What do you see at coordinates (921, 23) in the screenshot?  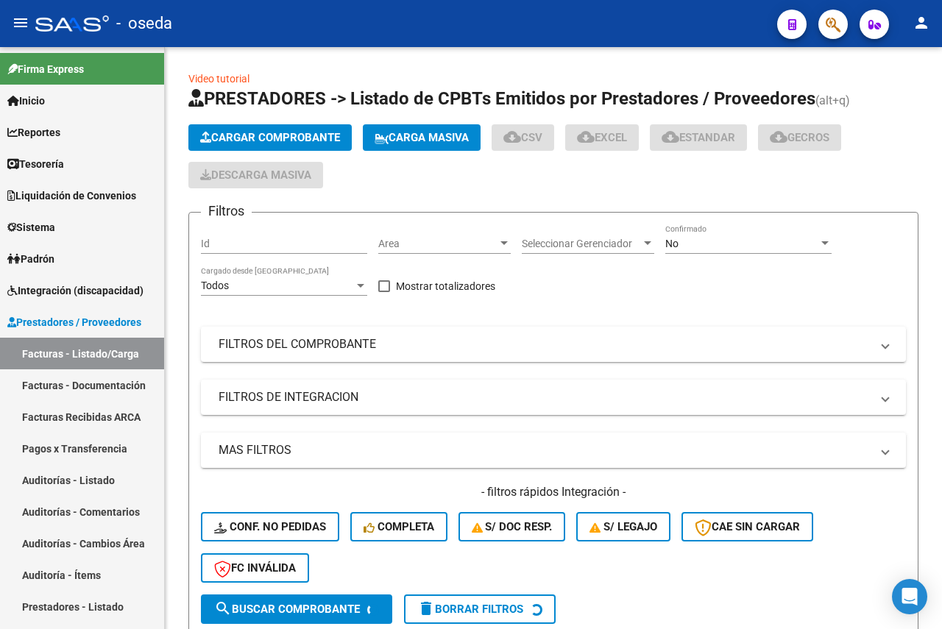 I see `mat-icon: person` at bounding box center [921, 23].